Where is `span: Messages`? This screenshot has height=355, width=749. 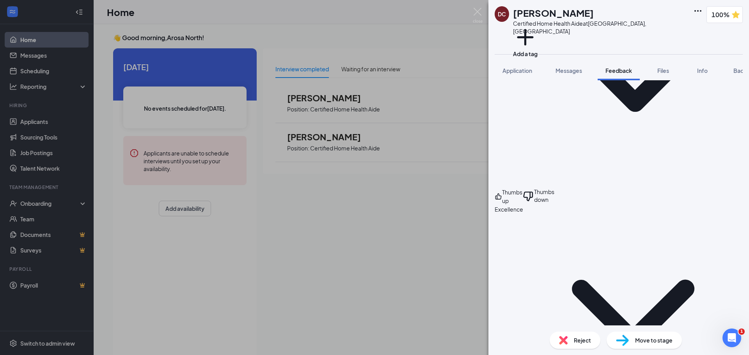 span: Messages is located at coordinates (569, 71).